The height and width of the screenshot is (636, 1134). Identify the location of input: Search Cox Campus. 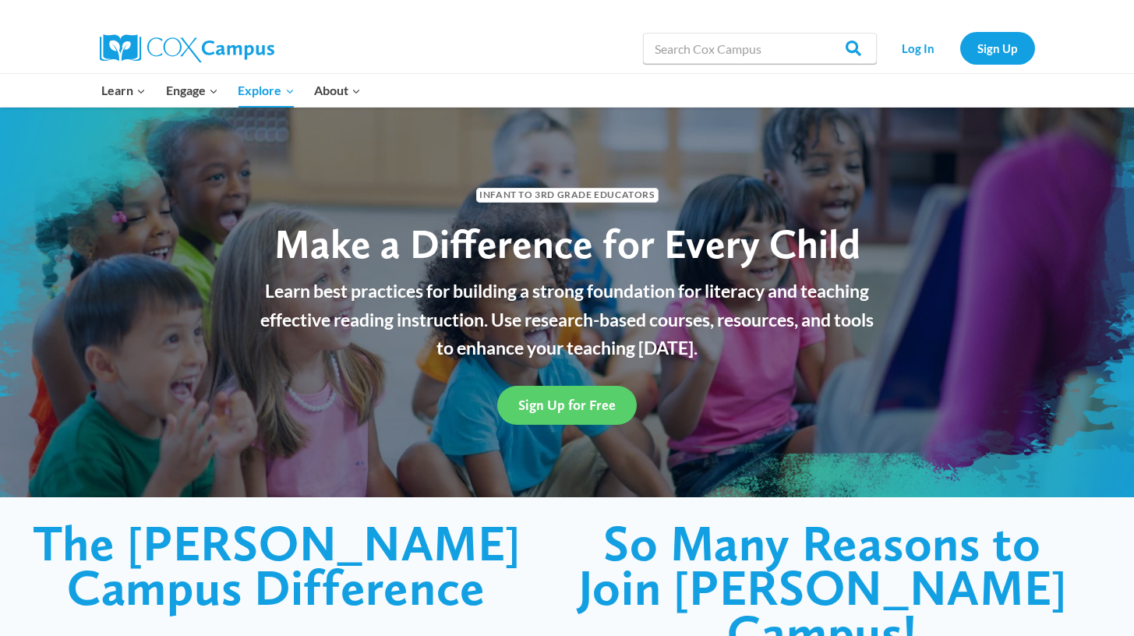
(760, 48).